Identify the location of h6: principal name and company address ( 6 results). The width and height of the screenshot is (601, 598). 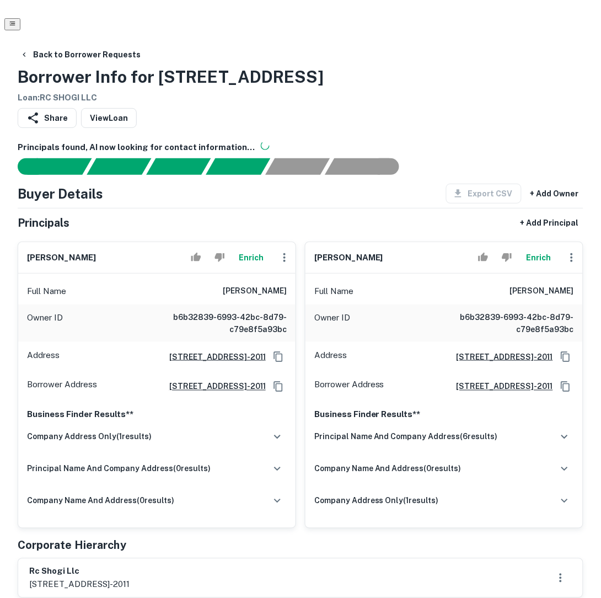
(406, 437).